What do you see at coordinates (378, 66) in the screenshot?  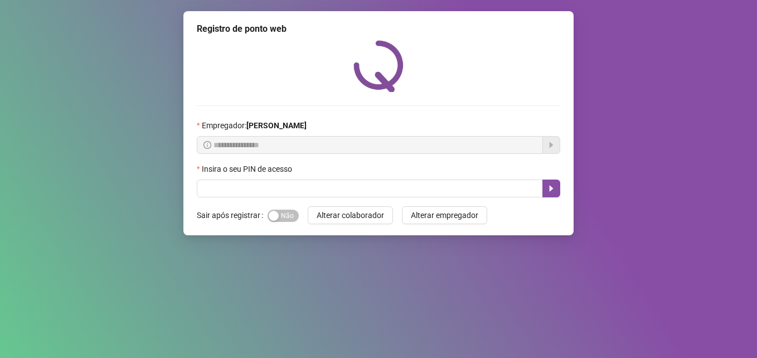 I see `img: QRPoint` at bounding box center [378, 66].